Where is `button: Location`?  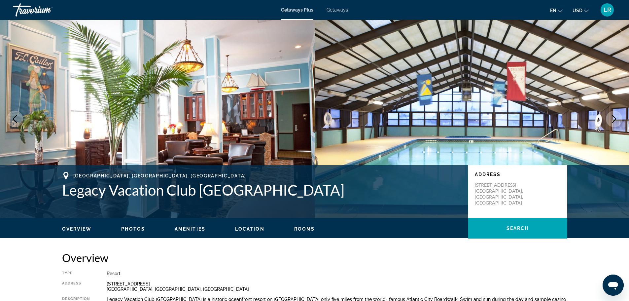
button: Location is located at coordinates (250, 229).